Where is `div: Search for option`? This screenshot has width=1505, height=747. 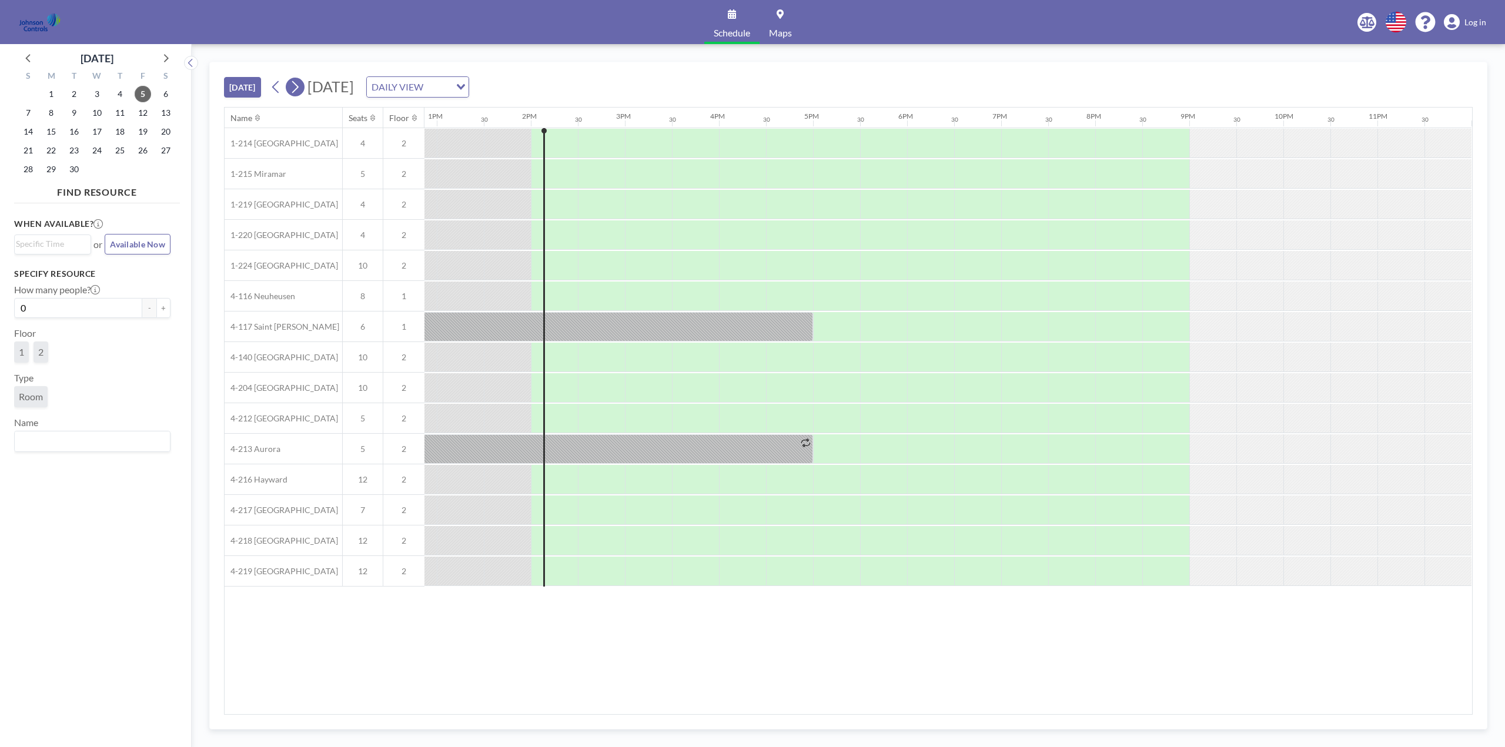 div: Search for option is located at coordinates (417, 87).